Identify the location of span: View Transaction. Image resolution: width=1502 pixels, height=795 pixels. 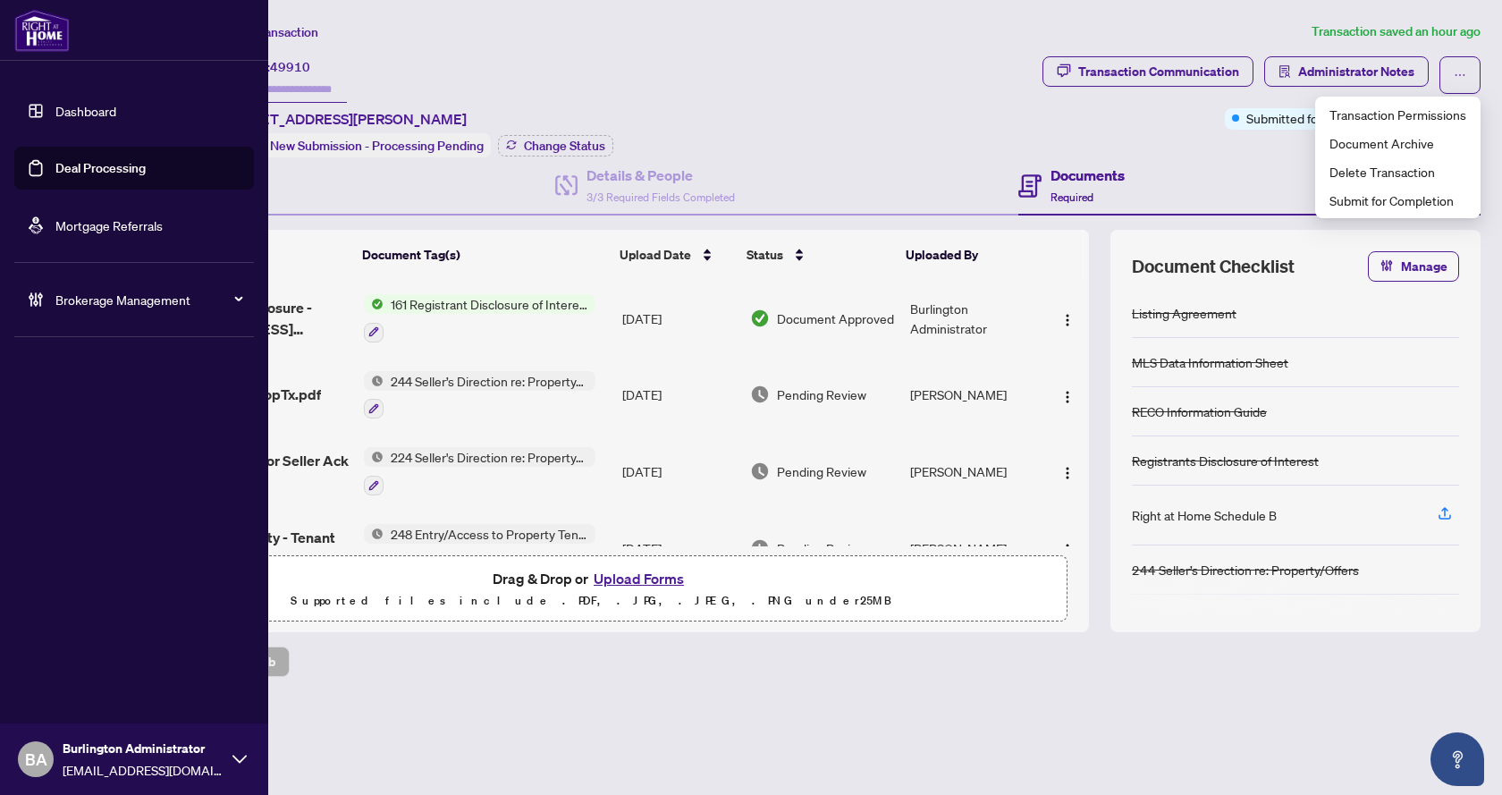
(270, 32).